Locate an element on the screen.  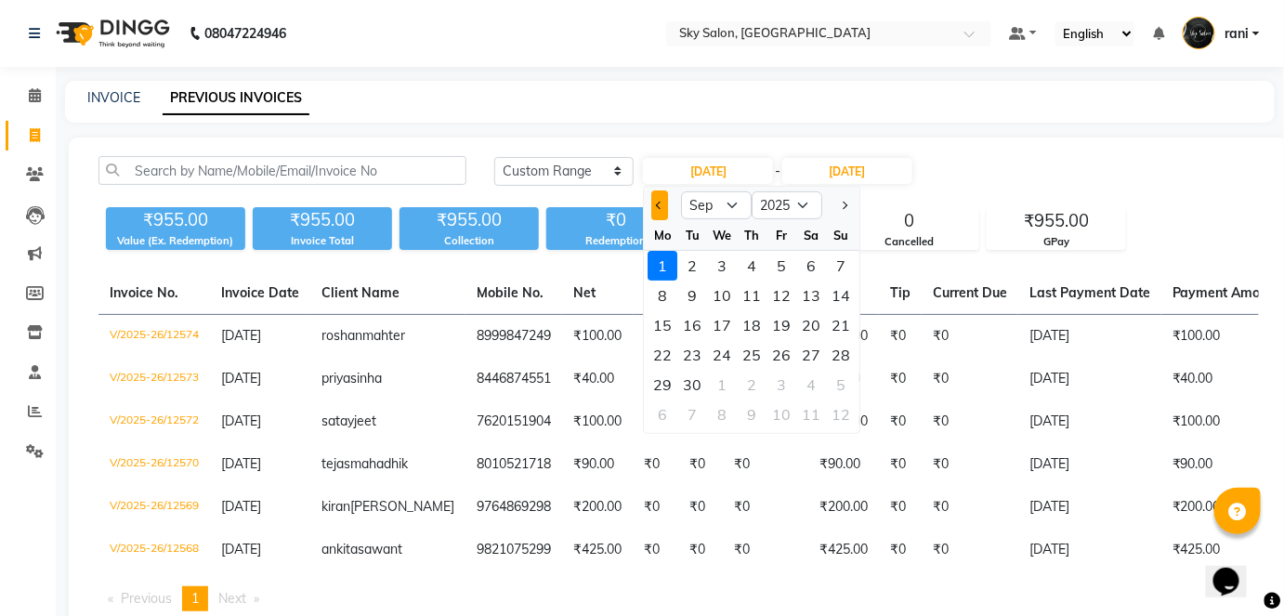
div: 23 is located at coordinates (693, 355).